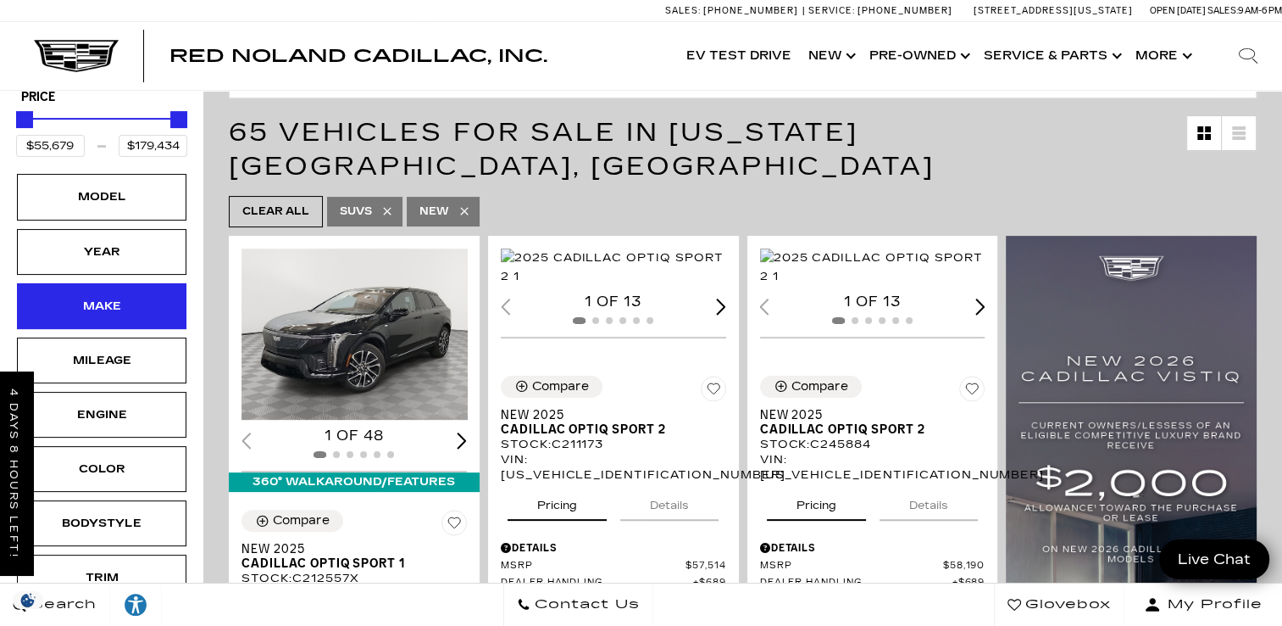 The height and width of the screenshot is (626, 1282). What do you see at coordinates (965, 565) in the screenshot?
I see `span: $58,190` at bounding box center [965, 565].